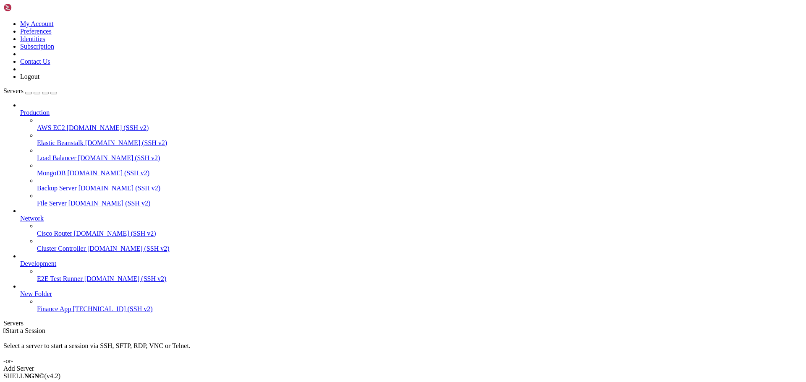 The height and width of the screenshot is (382, 806). I want to click on span: Cisco Router, so click(55, 233).